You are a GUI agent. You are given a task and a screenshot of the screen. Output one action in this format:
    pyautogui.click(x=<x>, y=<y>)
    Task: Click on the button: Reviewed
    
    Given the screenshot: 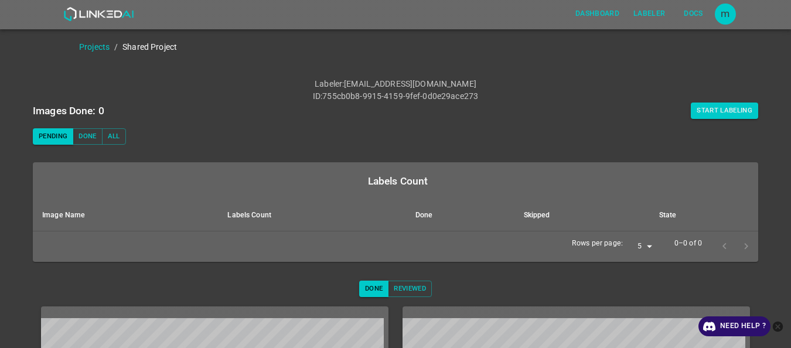 What is the action you would take?
    pyautogui.click(x=409, y=289)
    